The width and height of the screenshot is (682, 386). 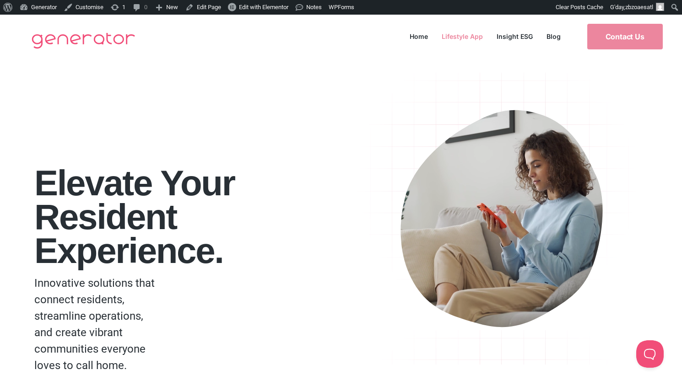 What do you see at coordinates (462, 36) in the screenshot?
I see `a: Lifestyle App` at bounding box center [462, 36].